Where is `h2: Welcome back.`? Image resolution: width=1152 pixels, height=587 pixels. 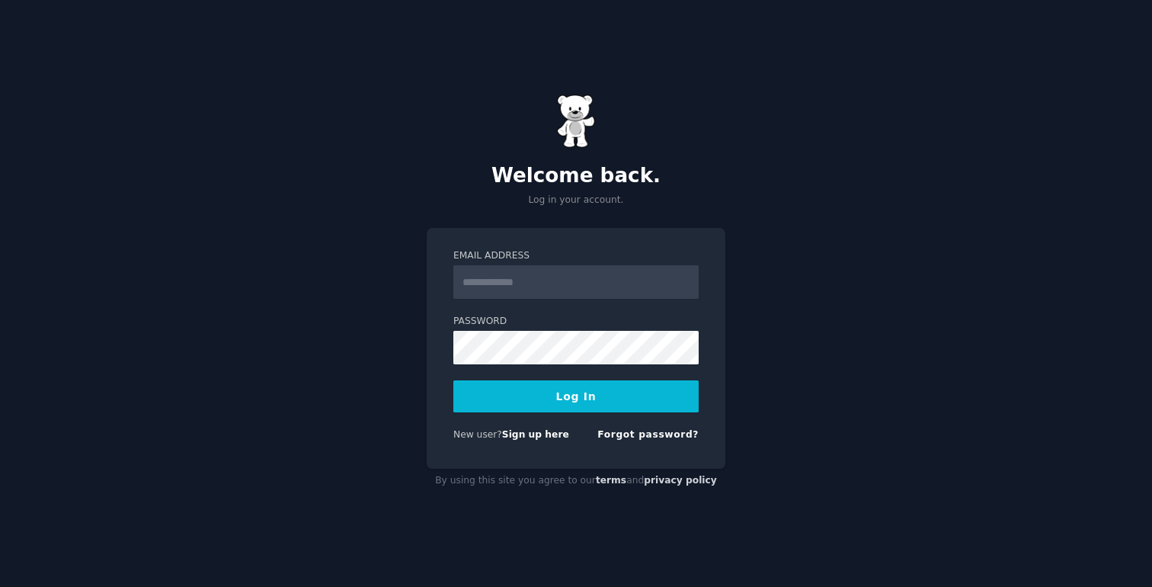 h2: Welcome back. is located at coordinates (576, 176).